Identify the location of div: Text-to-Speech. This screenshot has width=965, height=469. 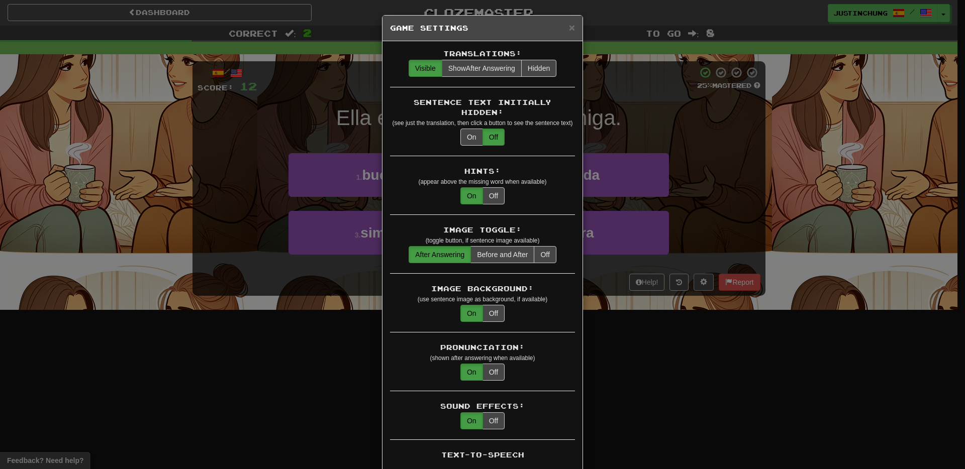
(482, 455).